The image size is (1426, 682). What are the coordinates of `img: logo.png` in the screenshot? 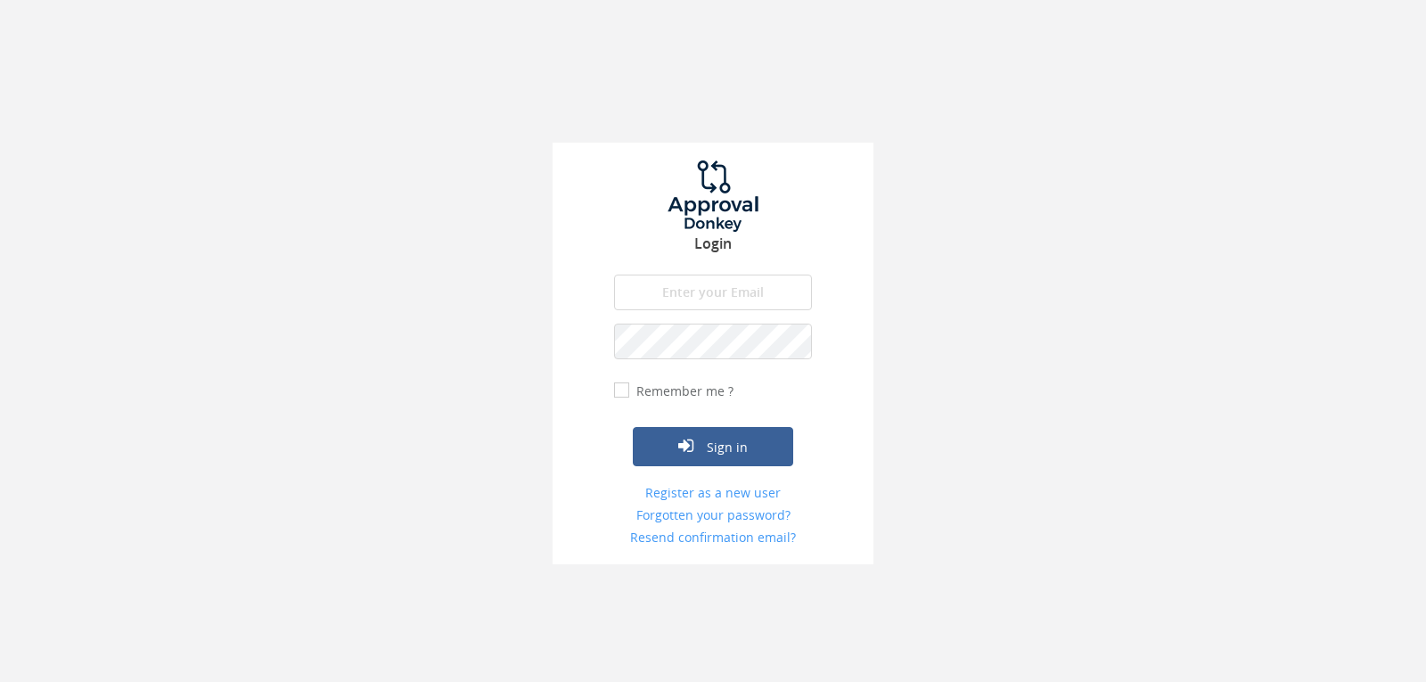 It's located at (713, 196).